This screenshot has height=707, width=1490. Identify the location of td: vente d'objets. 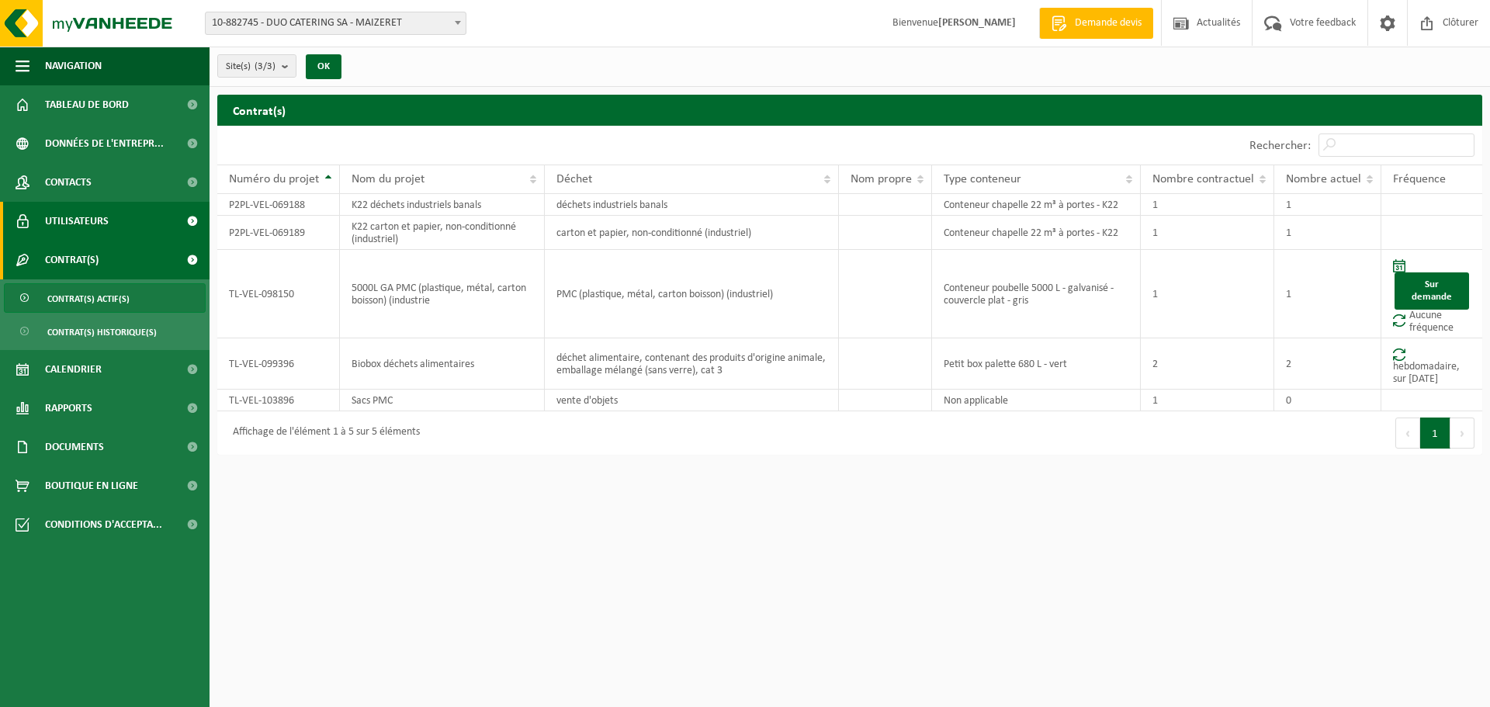
(692, 401).